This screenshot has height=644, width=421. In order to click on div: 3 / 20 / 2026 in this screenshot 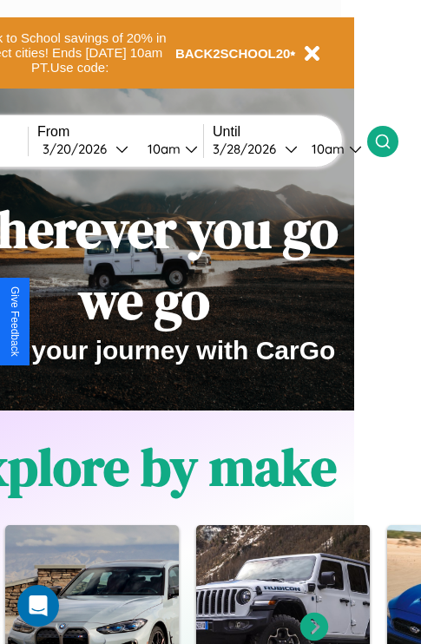, I will do `click(79, 149)`.